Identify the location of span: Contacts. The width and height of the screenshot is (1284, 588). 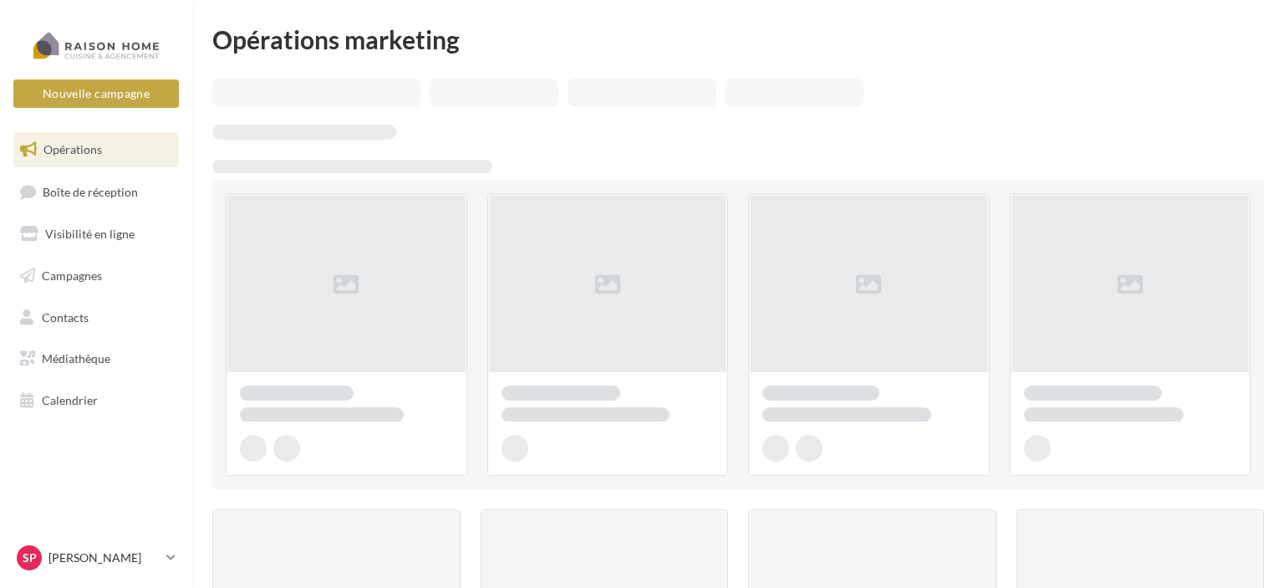
(65, 316).